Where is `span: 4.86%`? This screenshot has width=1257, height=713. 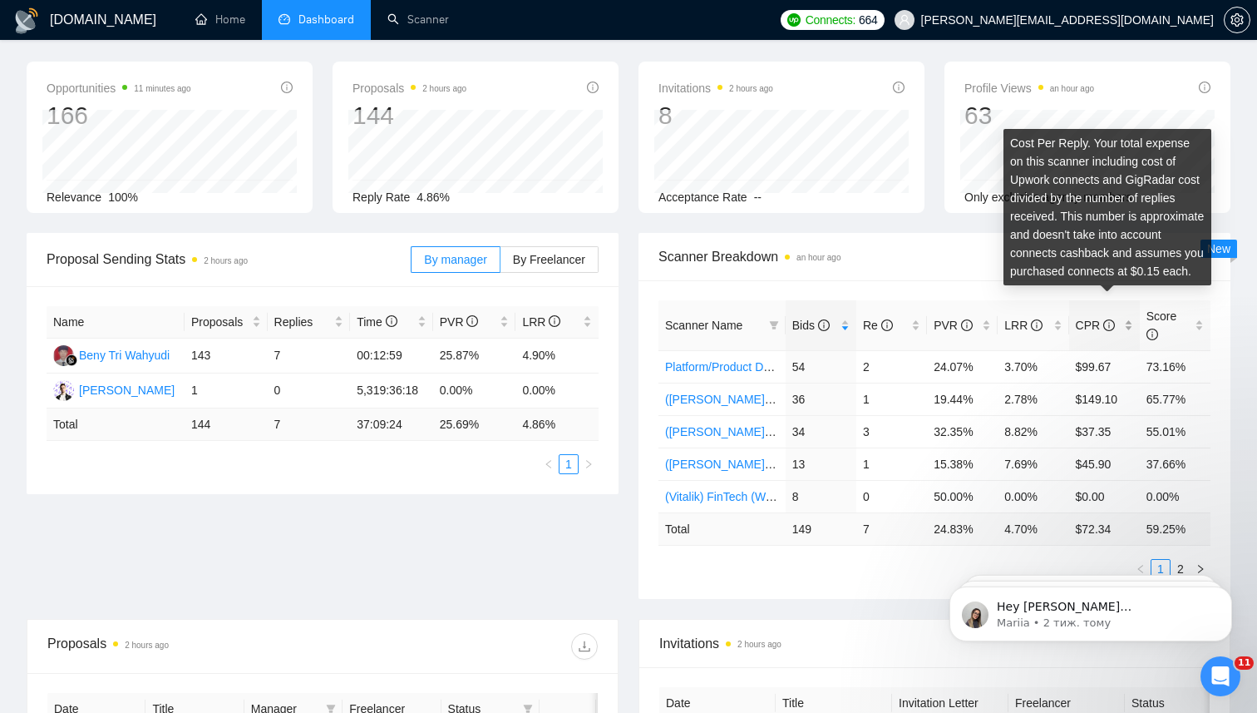
span: 4.86% is located at coordinates (433, 197).